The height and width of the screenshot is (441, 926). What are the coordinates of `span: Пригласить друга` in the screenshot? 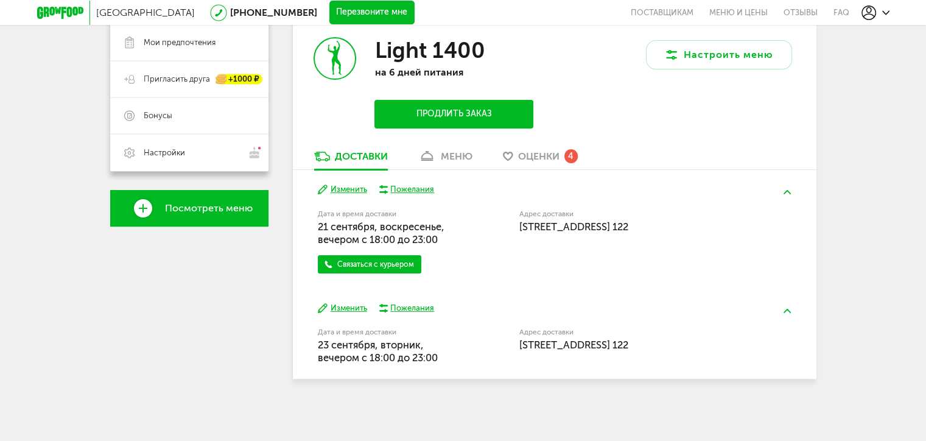 It's located at (177, 79).